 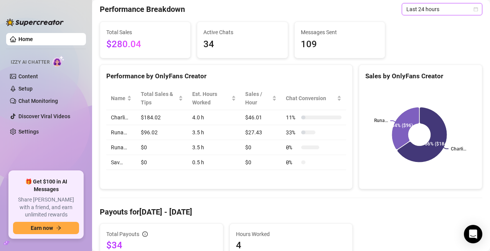 I want to click on span: Total Payouts, so click(x=123, y=234).